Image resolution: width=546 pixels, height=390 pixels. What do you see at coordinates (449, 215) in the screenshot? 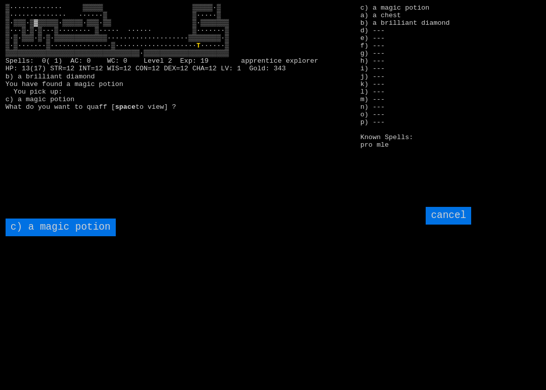
I see `input: cancel` at bounding box center [449, 215].